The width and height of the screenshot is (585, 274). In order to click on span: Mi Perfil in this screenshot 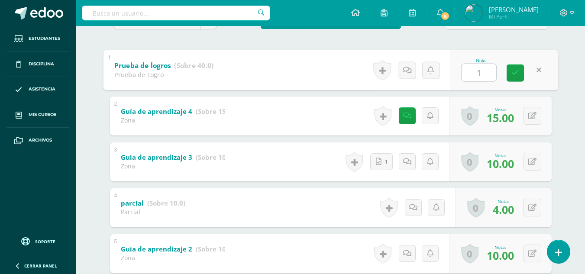, I will do `click(514, 16)`.